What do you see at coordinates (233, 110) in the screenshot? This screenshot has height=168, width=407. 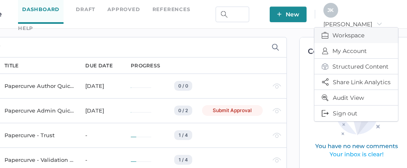 I see `div: Submit Approval` at bounding box center [233, 110].